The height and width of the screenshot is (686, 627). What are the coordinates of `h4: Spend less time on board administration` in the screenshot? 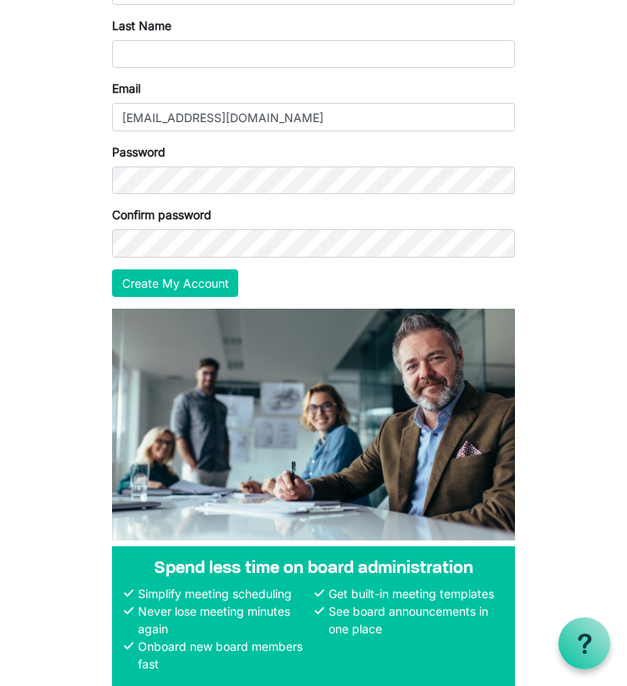 It's located at (314, 568).